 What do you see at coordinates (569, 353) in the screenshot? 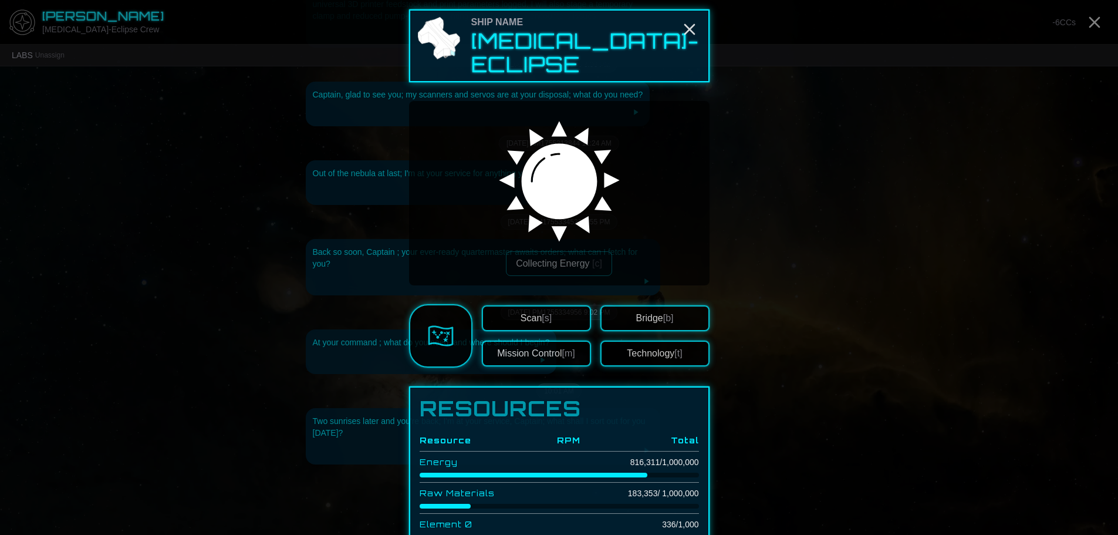
I see `span: [m]` at bounding box center [569, 353].